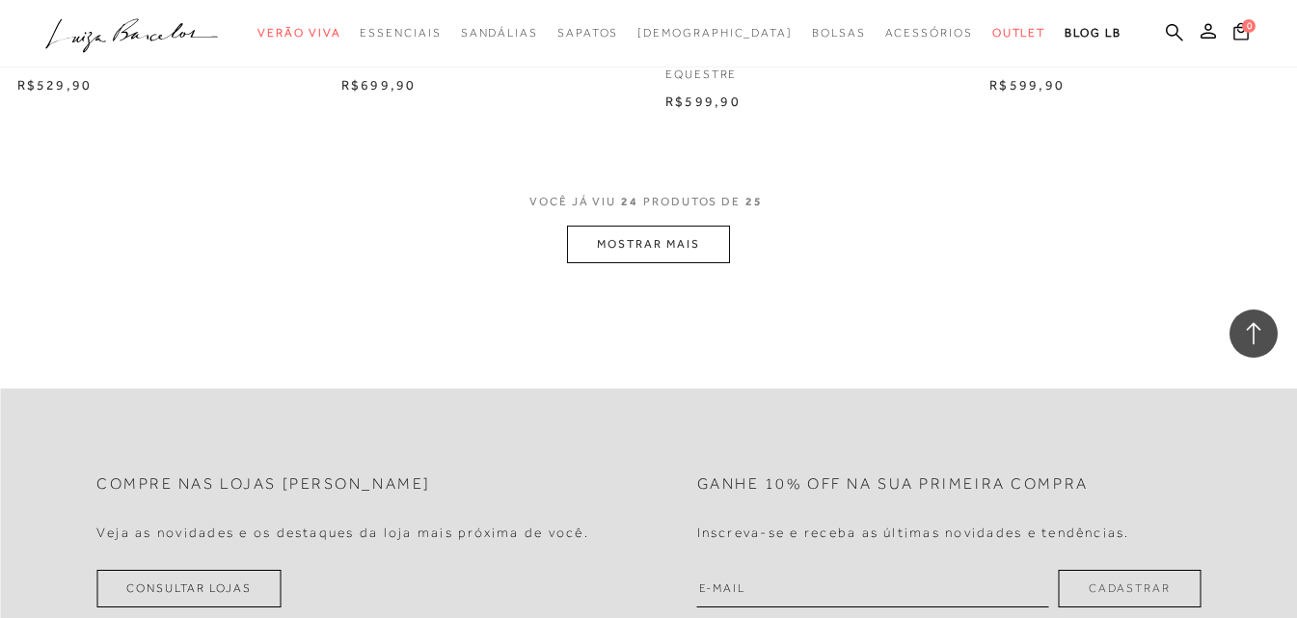 The image size is (1297, 618). I want to click on h4: Veja as novidades e os destaques da loja mais próxima de você., so click(342, 532).